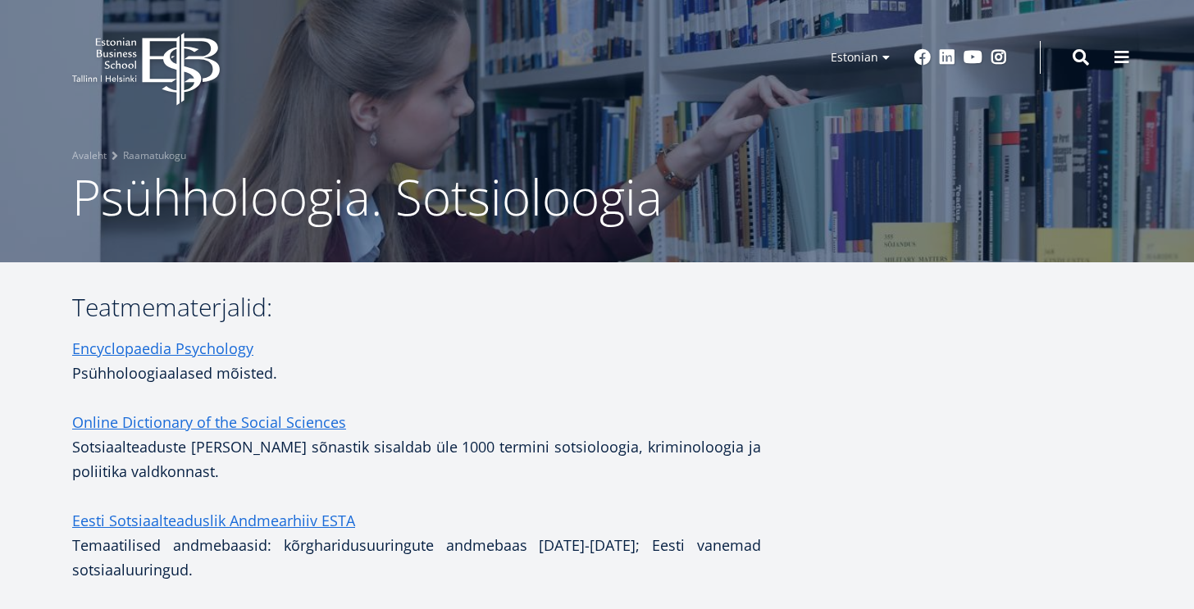 The image size is (1194, 609). Describe the element at coordinates (367, 197) in the screenshot. I see `span: Psühholoogia. Sotsioloogia` at that location.